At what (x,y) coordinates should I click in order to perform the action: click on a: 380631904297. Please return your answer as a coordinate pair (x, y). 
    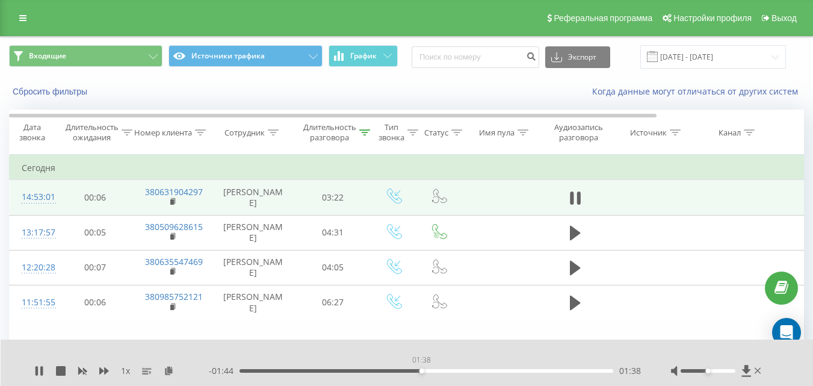
    Looking at the image, I should click on (174, 191).